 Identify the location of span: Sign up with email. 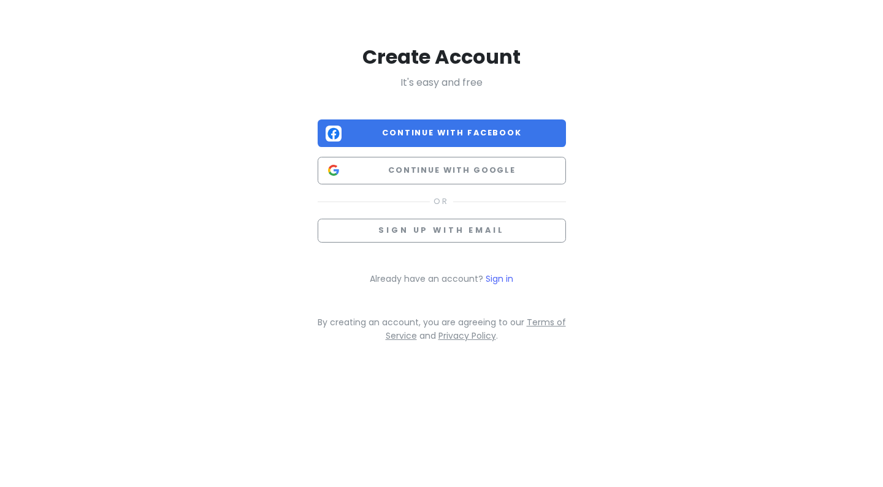
(441, 230).